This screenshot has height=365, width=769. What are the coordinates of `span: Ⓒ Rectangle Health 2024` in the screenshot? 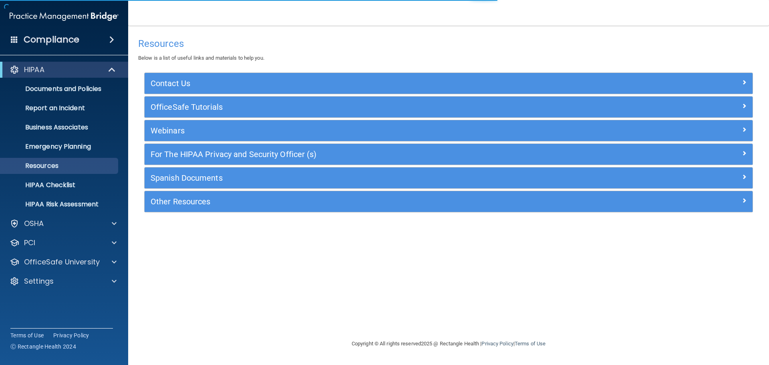 It's located at (43, 346).